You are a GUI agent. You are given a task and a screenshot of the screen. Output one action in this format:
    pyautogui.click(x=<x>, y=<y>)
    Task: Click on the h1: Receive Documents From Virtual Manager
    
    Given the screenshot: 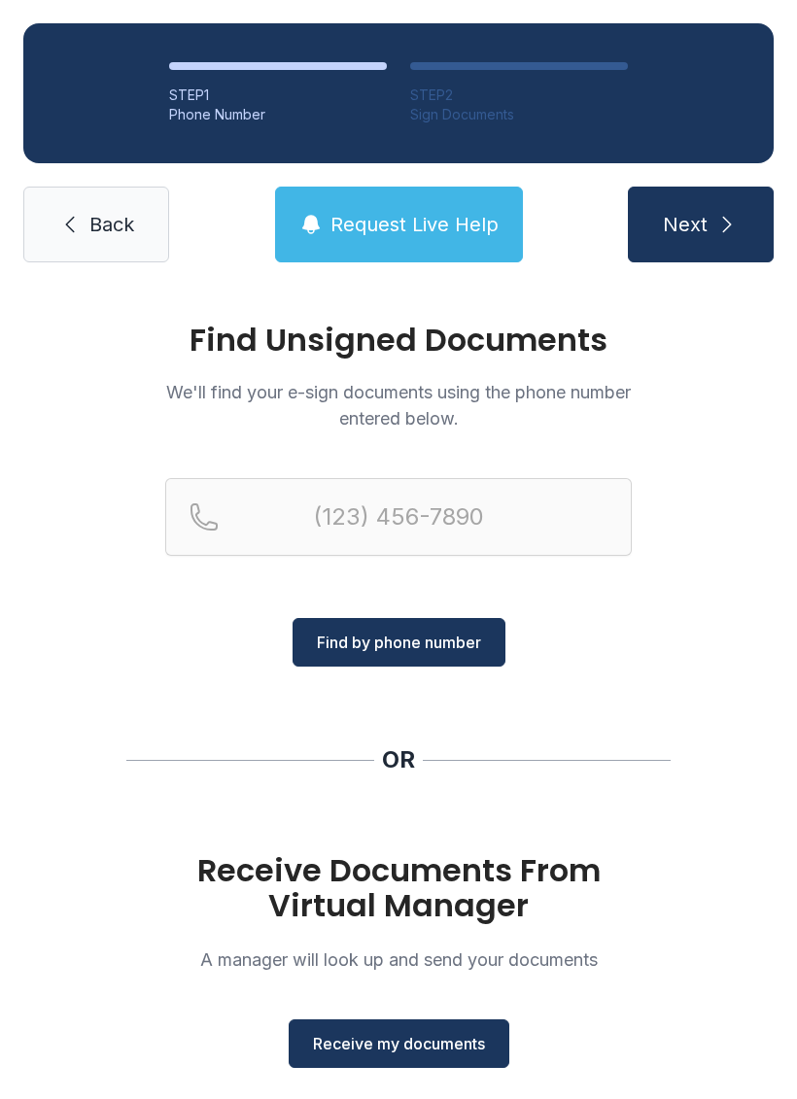 What is the action you would take?
    pyautogui.click(x=399, y=888)
    